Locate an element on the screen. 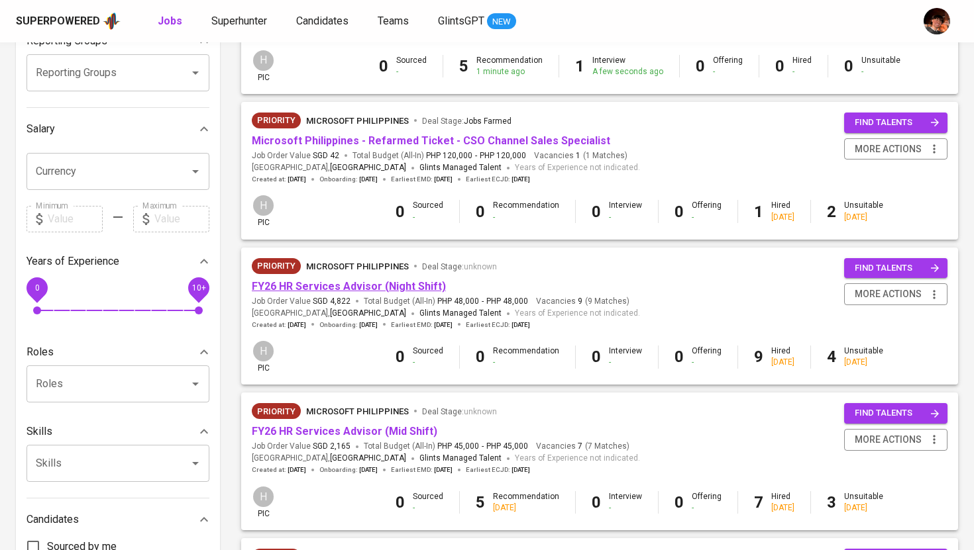 This screenshot has width=974, height=550. span: Candidates is located at coordinates (322, 21).